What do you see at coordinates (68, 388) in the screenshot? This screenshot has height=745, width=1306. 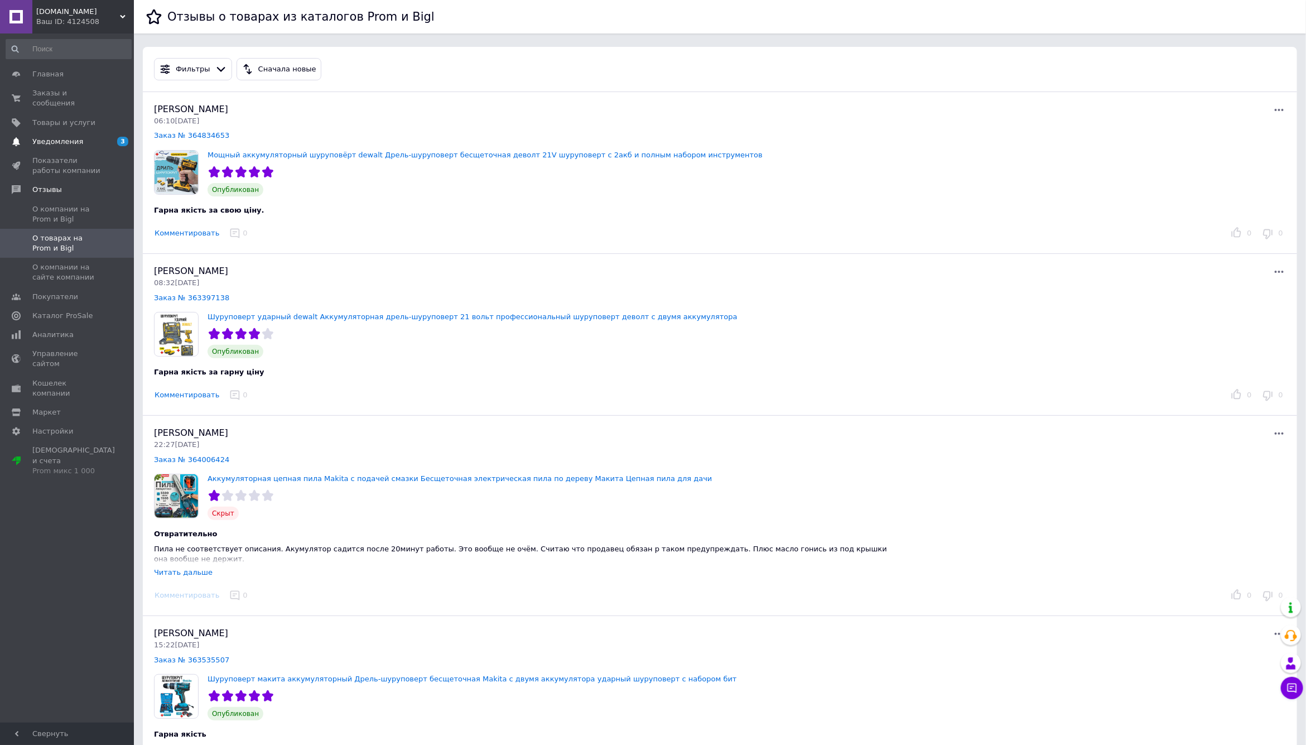 I see `span: Кошелек компании` at bounding box center [68, 388].